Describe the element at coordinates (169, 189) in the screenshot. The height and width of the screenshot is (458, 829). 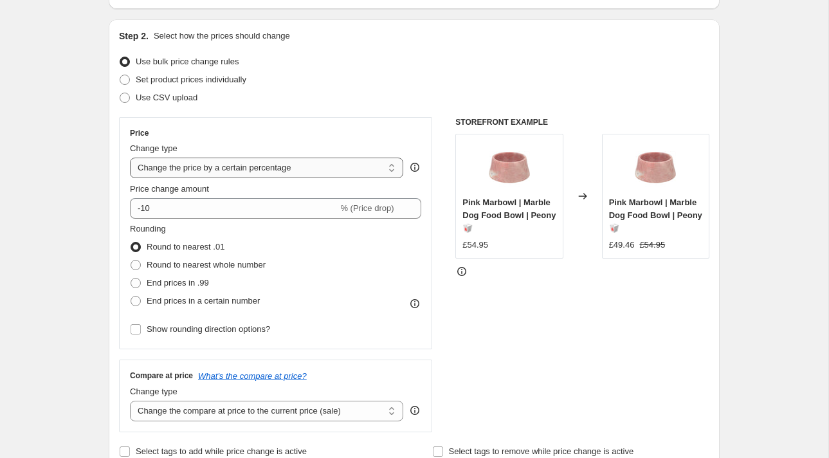
I see `span: Price change amount` at that location.